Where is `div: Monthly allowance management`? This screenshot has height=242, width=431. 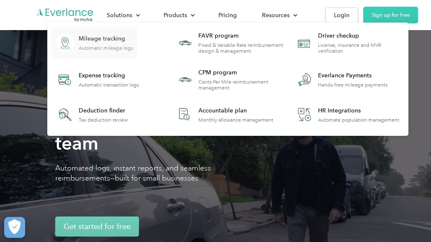
div: Monthly allowance management is located at coordinates (236, 120).